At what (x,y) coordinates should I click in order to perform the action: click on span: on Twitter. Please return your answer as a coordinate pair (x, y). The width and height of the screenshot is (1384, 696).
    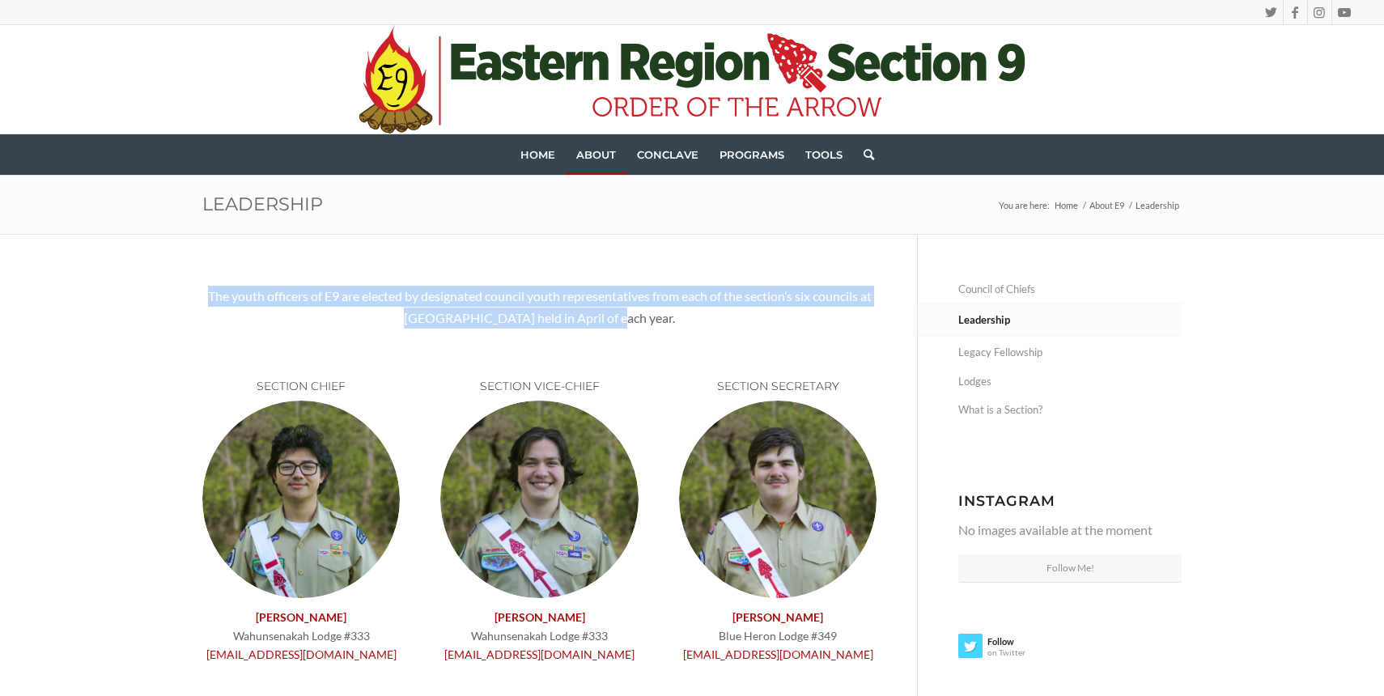
    Looking at the image, I should click on (1014, 651).